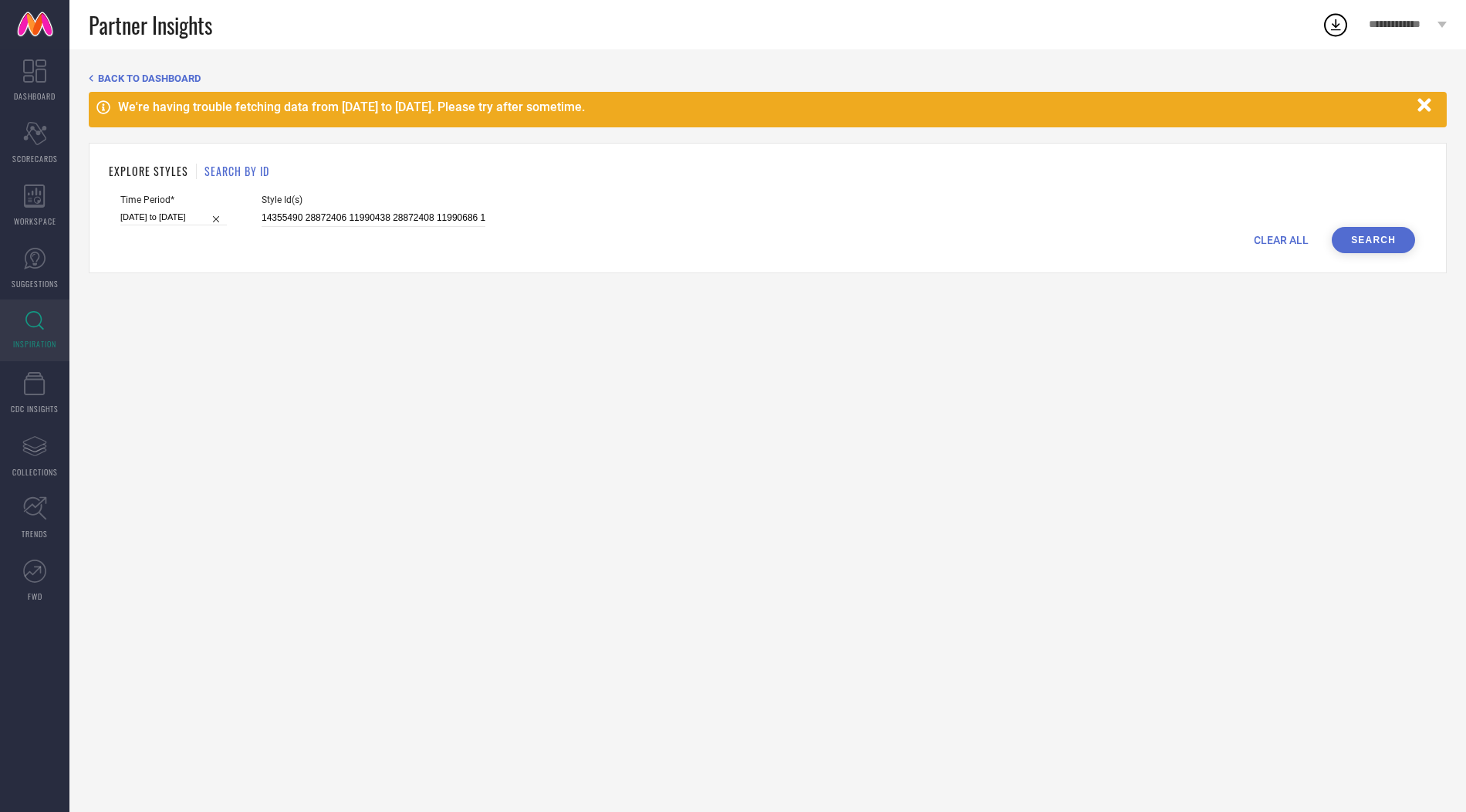  What do you see at coordinates (373, 218) in the screenshot?
I see `input: Enter comma separated style ids e.g. 12345, 67890` at bounding box center [373, 218].